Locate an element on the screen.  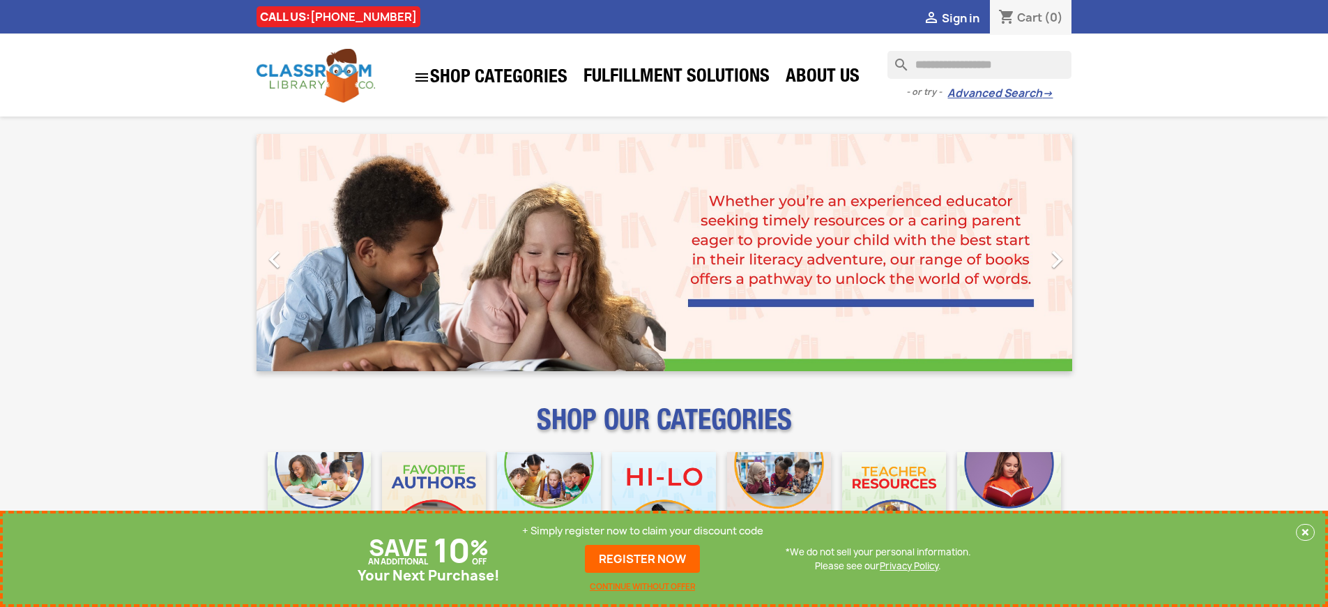
a: Fulfillment Solutions is located at coordinates (676, 78).